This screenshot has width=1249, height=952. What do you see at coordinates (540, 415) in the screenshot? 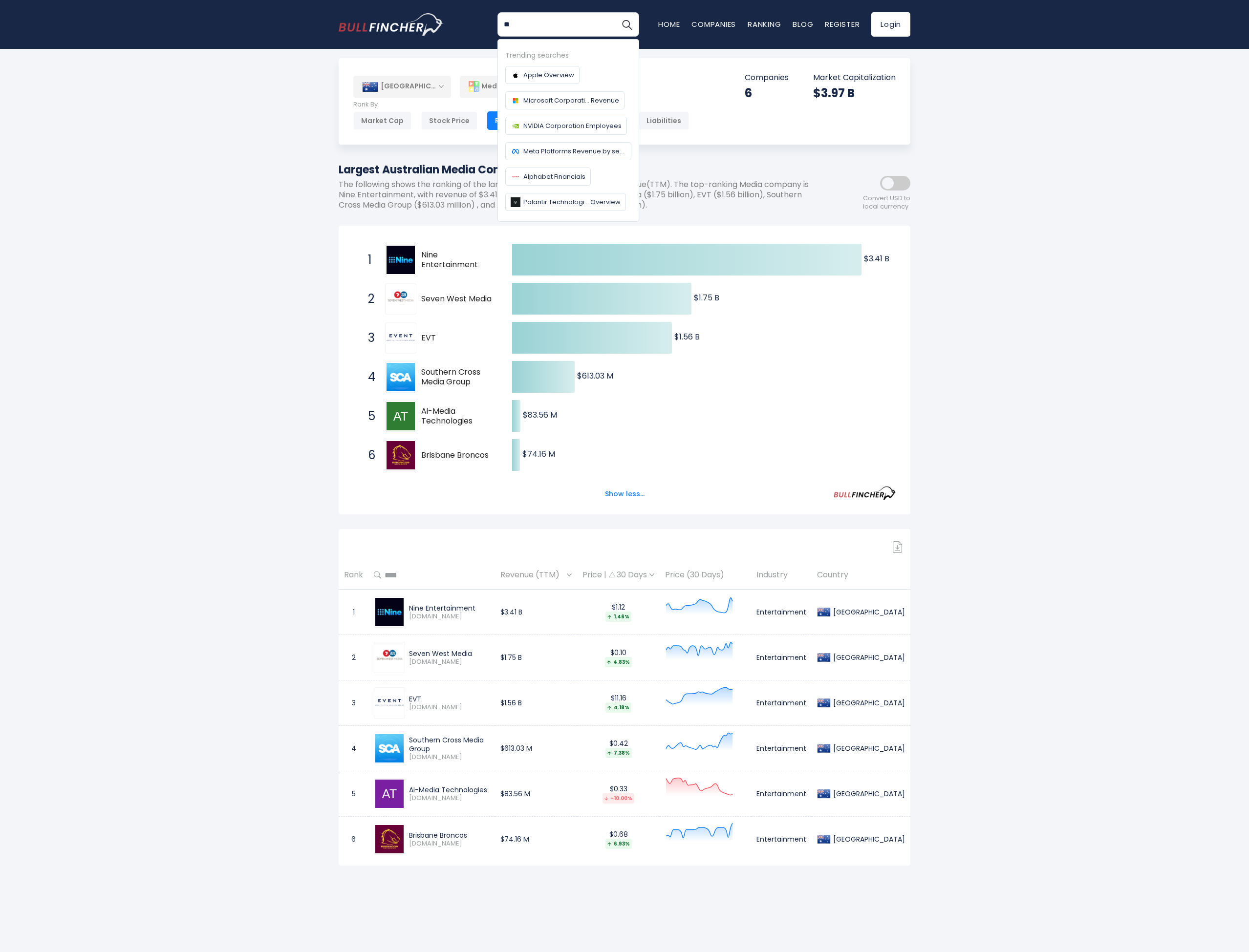
I see `text: $83.56 M` at bounding box center [540, 415].